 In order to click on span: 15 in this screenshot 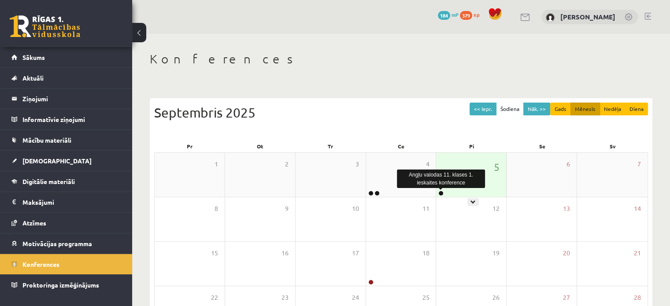, I will do `click(215, 253)`.